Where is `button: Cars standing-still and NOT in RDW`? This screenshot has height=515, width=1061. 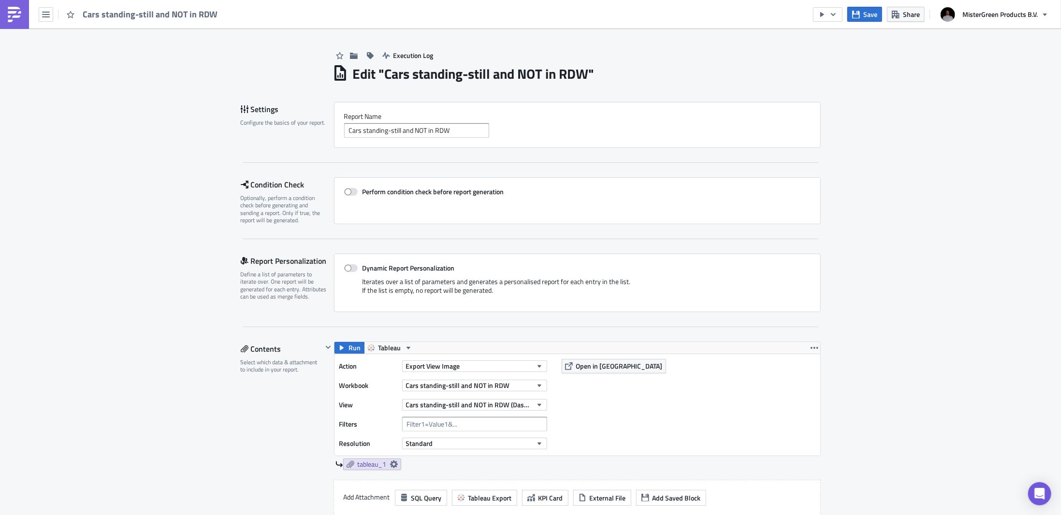 button: Cars standing-still and NOT in RDW is located at coordinates (475, 386).